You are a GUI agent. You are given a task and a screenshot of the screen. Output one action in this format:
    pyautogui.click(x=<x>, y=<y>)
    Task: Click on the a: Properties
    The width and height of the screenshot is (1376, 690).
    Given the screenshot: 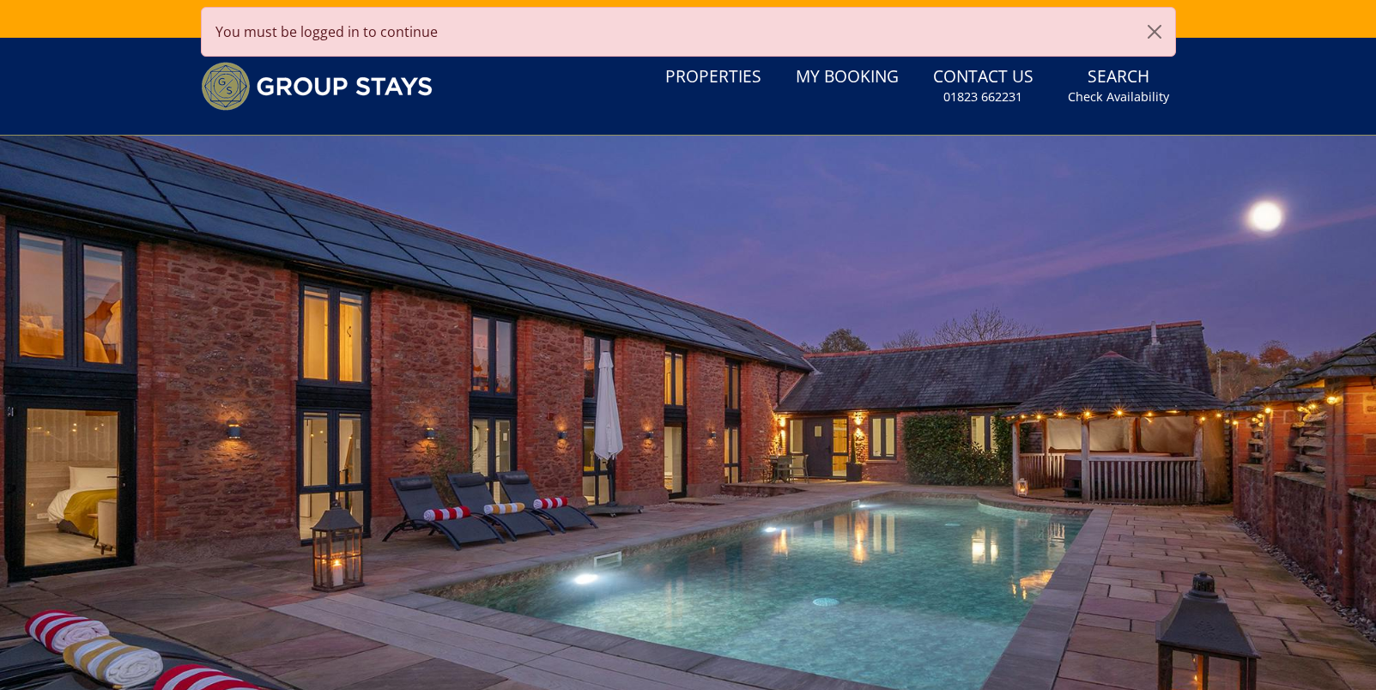 What is the action you would take?
    pyautogui.click(x=713, y=77)
    